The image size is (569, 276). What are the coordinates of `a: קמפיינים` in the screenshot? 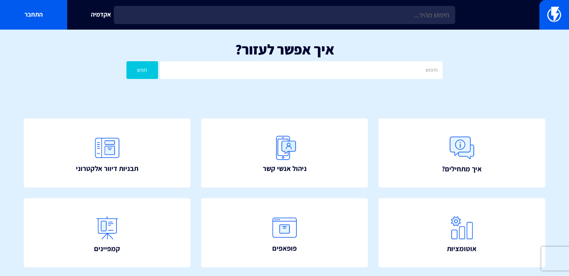 It's located at (107, 233).